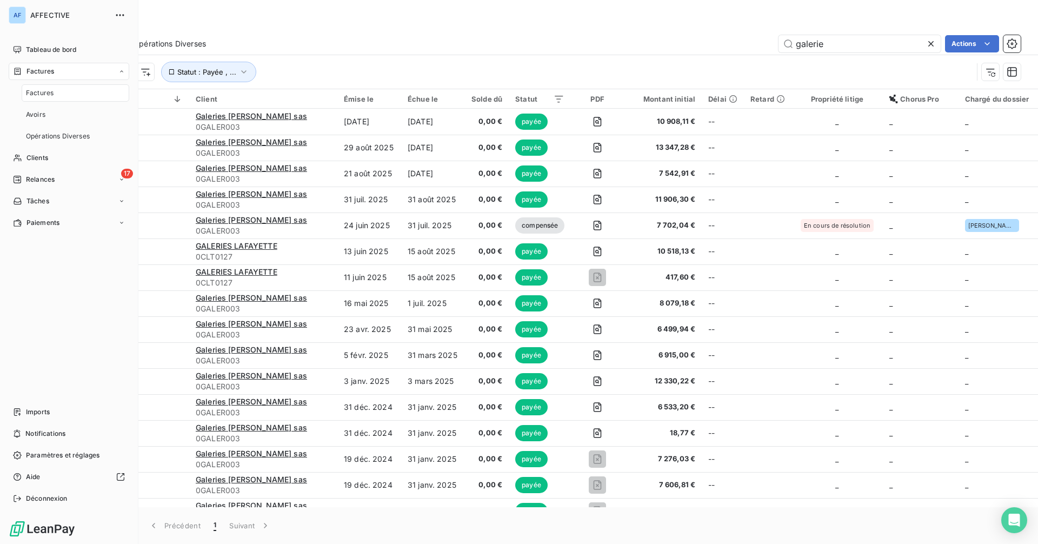 This screenshot has height=544, width=1038. I want to click on td: 3 janv. 2025, so click(369, 381).